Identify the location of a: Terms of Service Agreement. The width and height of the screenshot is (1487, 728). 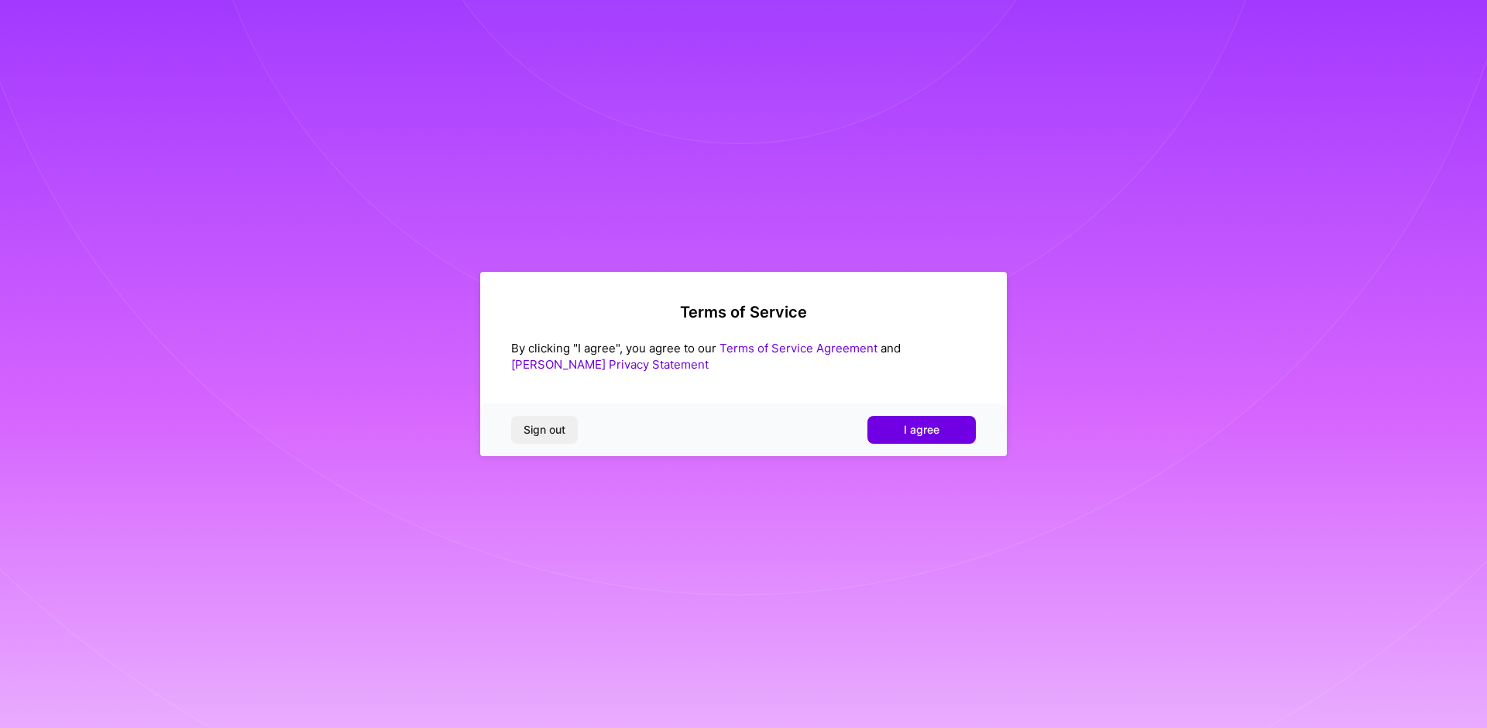
(798, 348).